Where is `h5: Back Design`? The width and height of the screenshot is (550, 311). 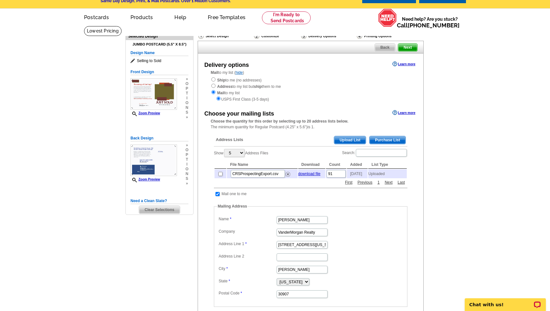
h5: Back Design is located at coordinates (159, 138).